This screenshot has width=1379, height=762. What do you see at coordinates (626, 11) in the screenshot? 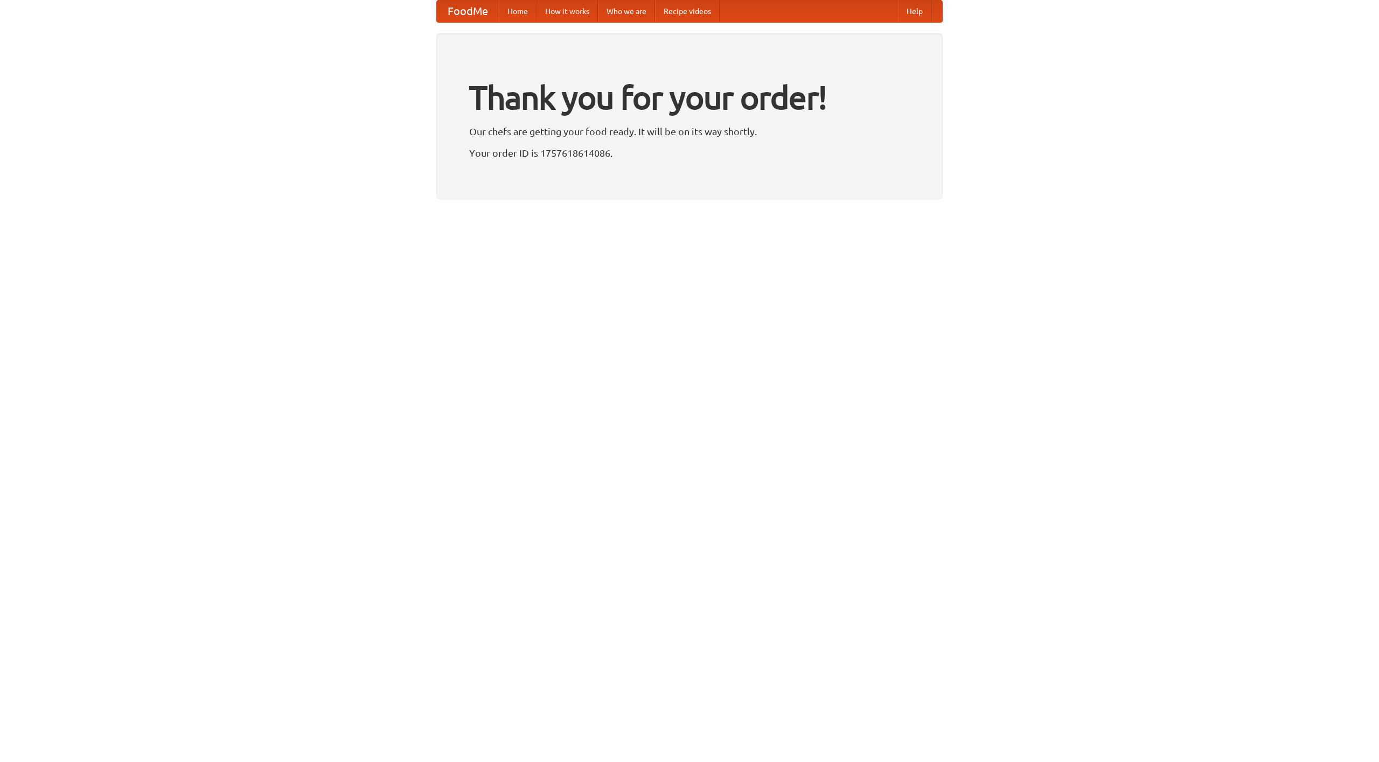
I see `a: Who we are` at bounding box center [626, 11].